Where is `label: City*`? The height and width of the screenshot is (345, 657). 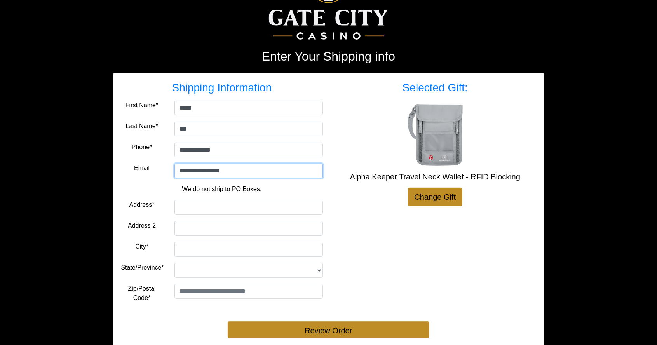 label: City* is located at coordinates (142, 247).